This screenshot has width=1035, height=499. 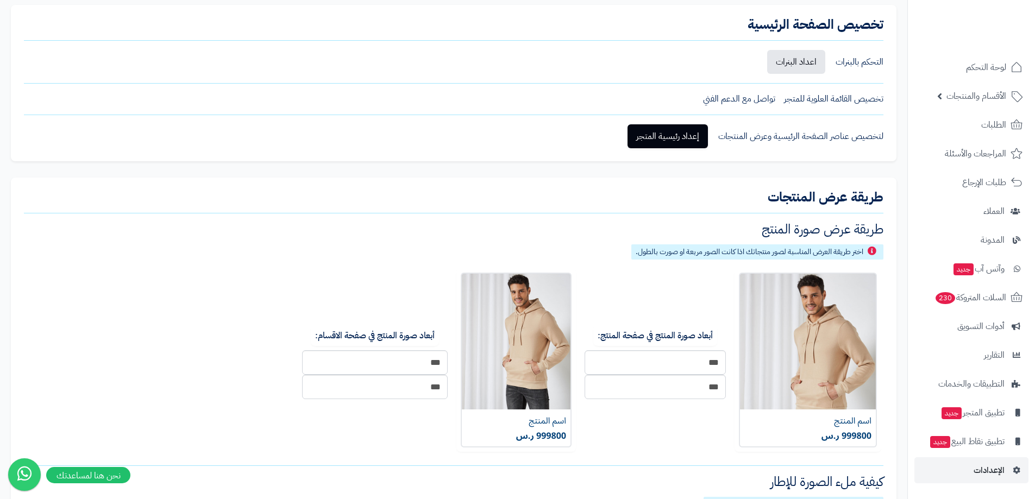 I want to click on a: السلات المتروكة230, so click(x=972, y=298).